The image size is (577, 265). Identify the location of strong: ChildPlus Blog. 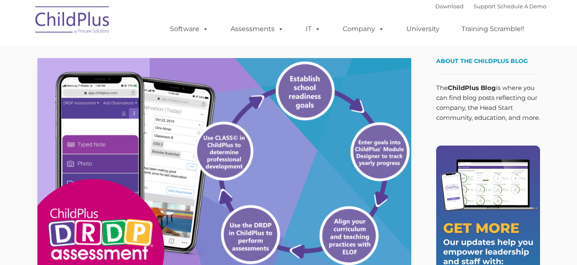
(472, 88).